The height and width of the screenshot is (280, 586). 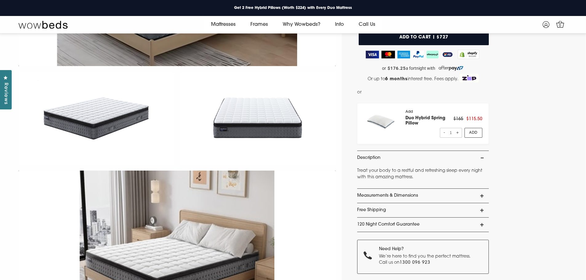 I want to click on span: $165, so click(x=458, y=119).